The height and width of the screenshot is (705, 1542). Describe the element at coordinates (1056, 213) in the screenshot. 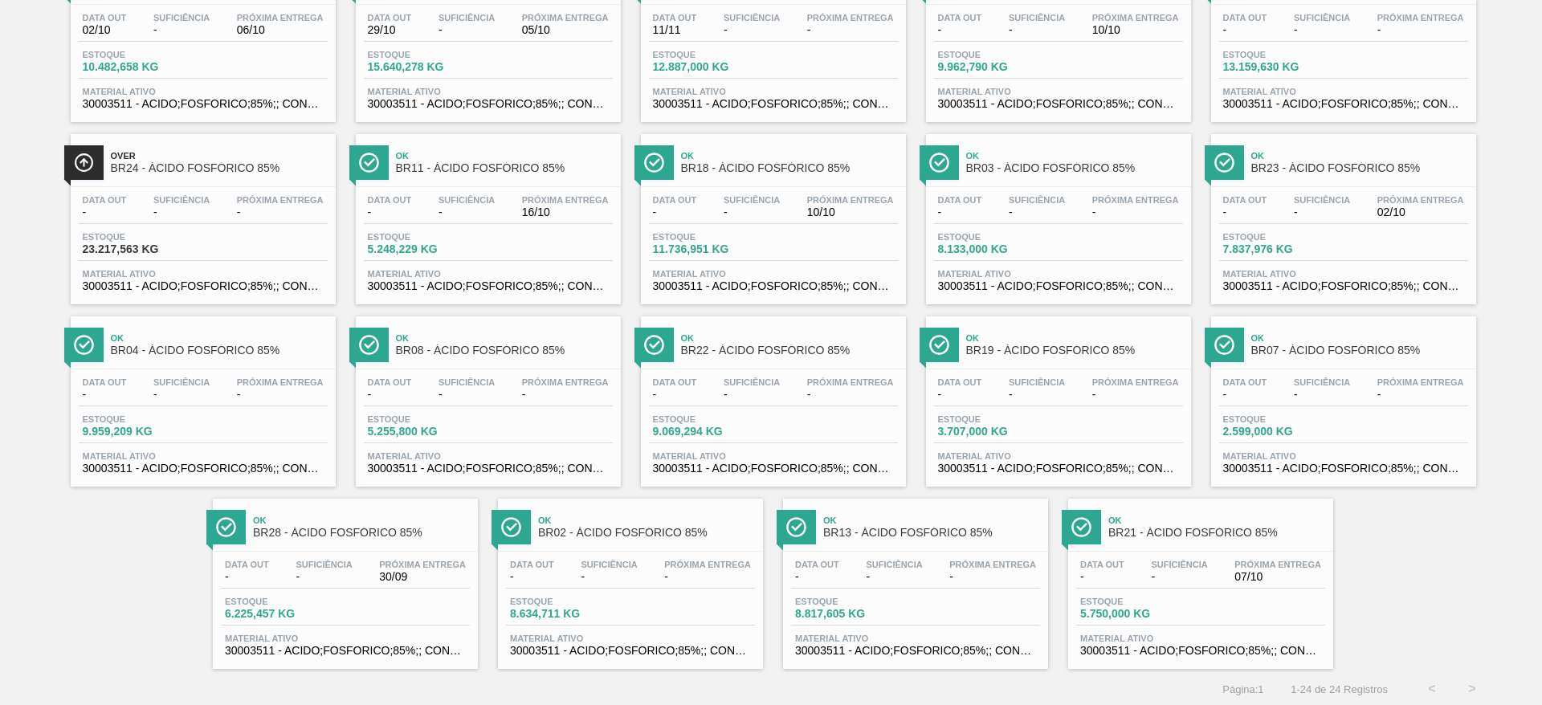

I see `a: ÍconeOkBR03 - ÁCIDO FOSFÓRICO 85%Data out-Suficiência-Próxima Entrega-Estoque8.133,000 KGMaterial...` at that location.